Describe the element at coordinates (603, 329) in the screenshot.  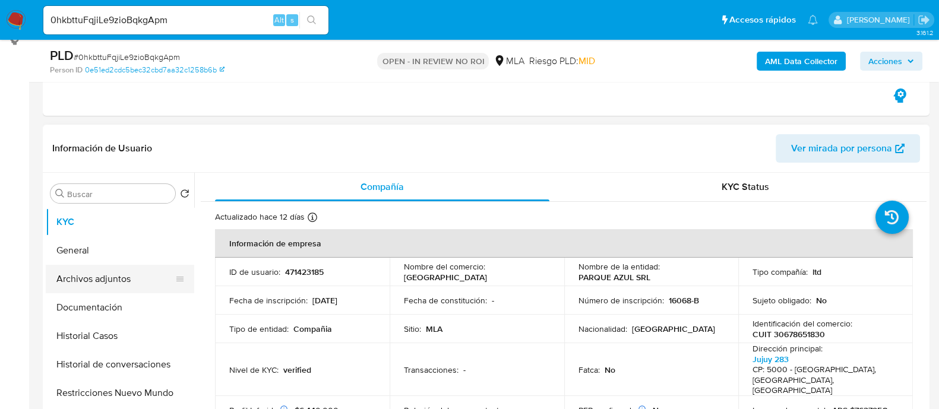
I see `p: Nacionalidad :` at that location.